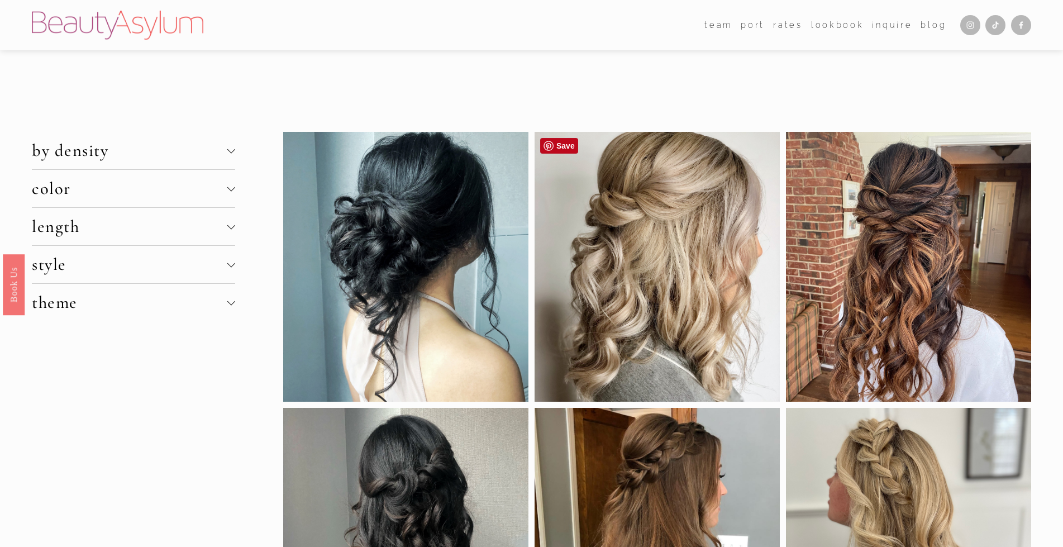 This screenshot has height=547, width=1063. What do you see at coordinates (837, 25) in the screenshot?
I see `a: Lookbook` at bounding box center [837, 25].